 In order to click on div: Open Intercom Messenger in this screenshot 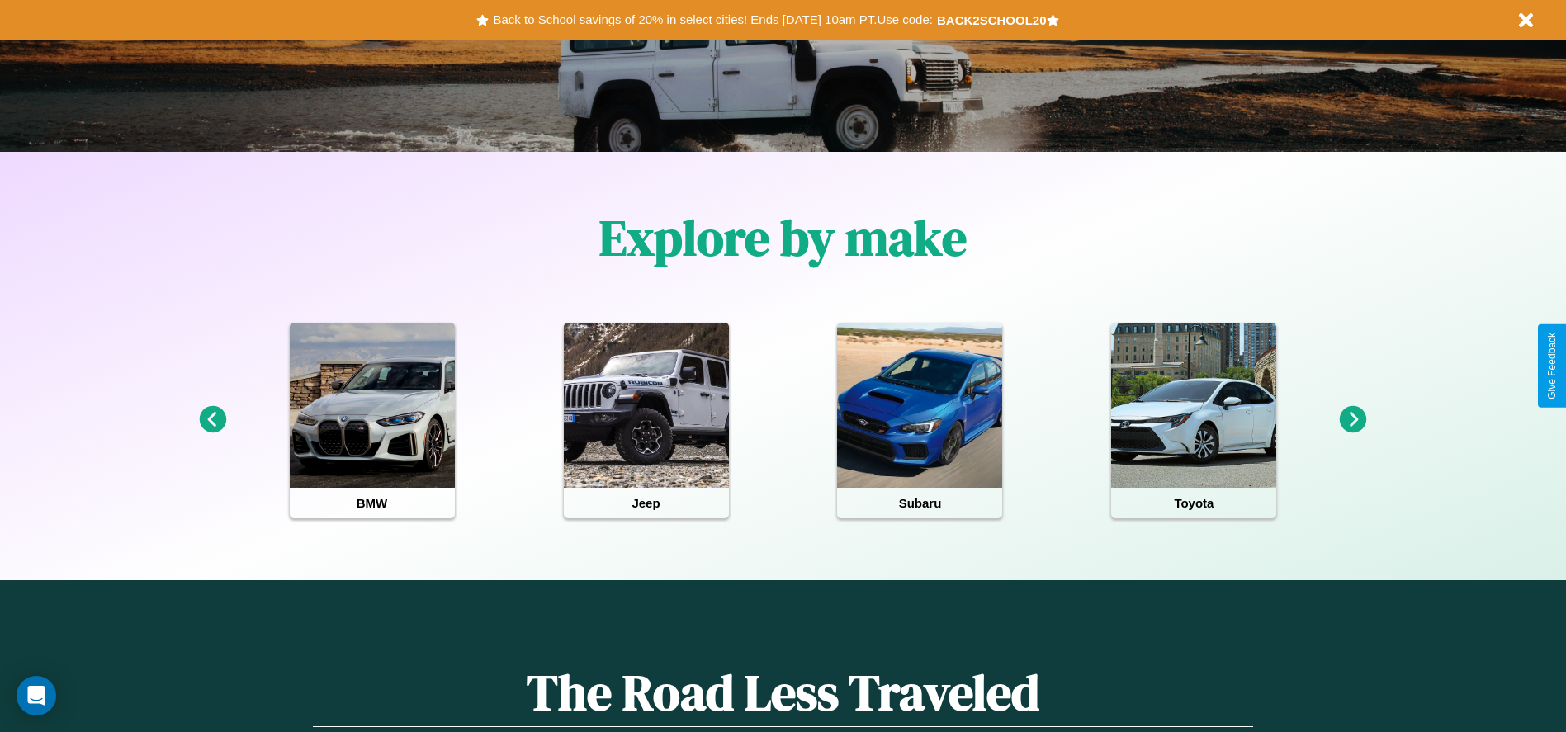, I will do `click(36, 696)`.